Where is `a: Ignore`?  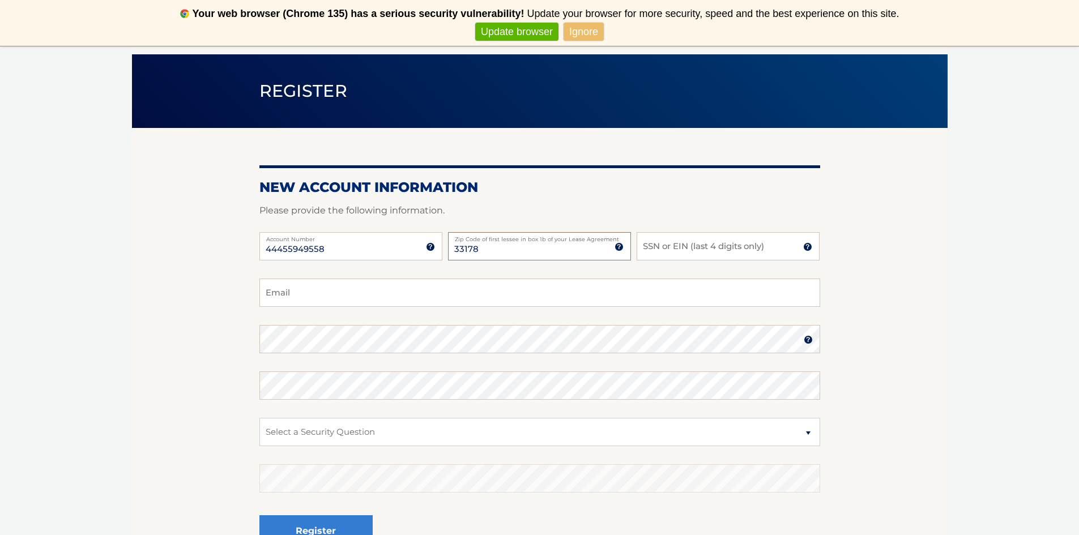
a: Ignore is located at coordinates (583, 32).